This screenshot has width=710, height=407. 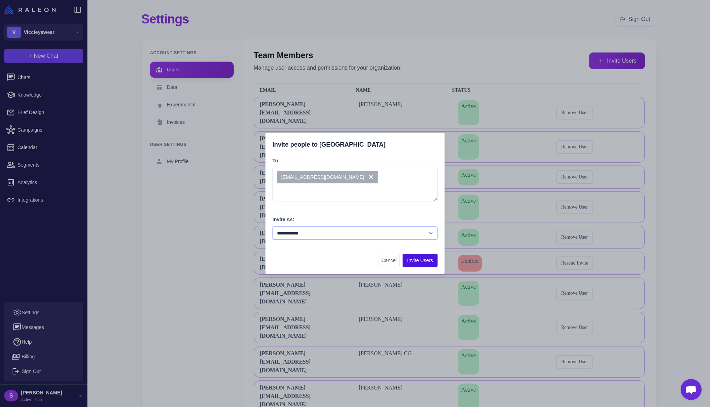 I want to click on div: Open chat, so click(x=692, y=390).